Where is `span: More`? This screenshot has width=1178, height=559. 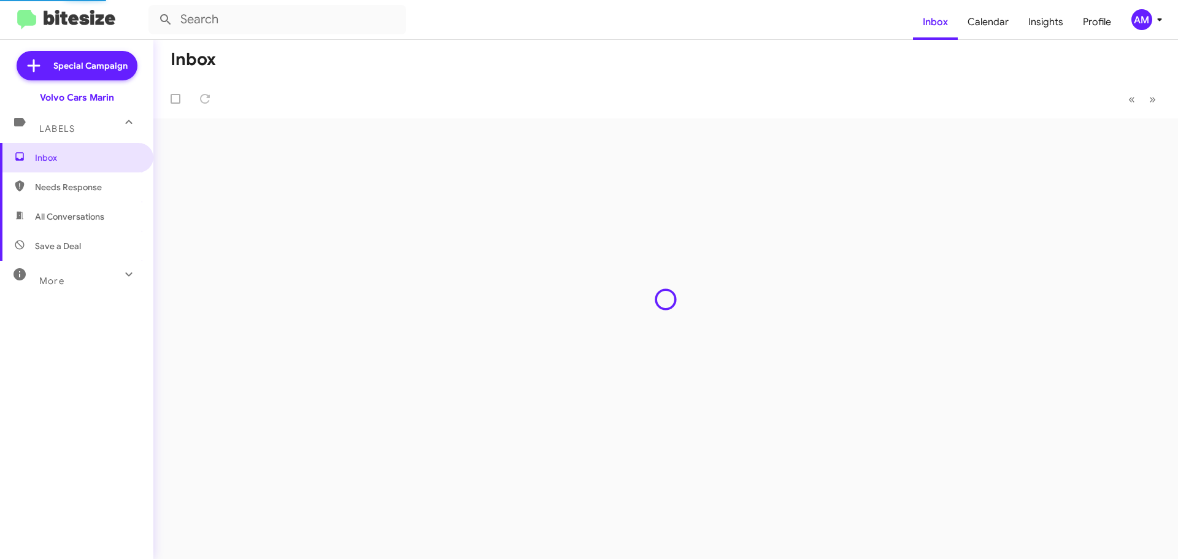 span: More is located at coordinates (52, 281).